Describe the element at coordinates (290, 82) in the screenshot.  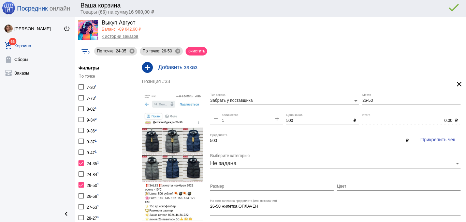
I see `div: Позиция #33` at that location.